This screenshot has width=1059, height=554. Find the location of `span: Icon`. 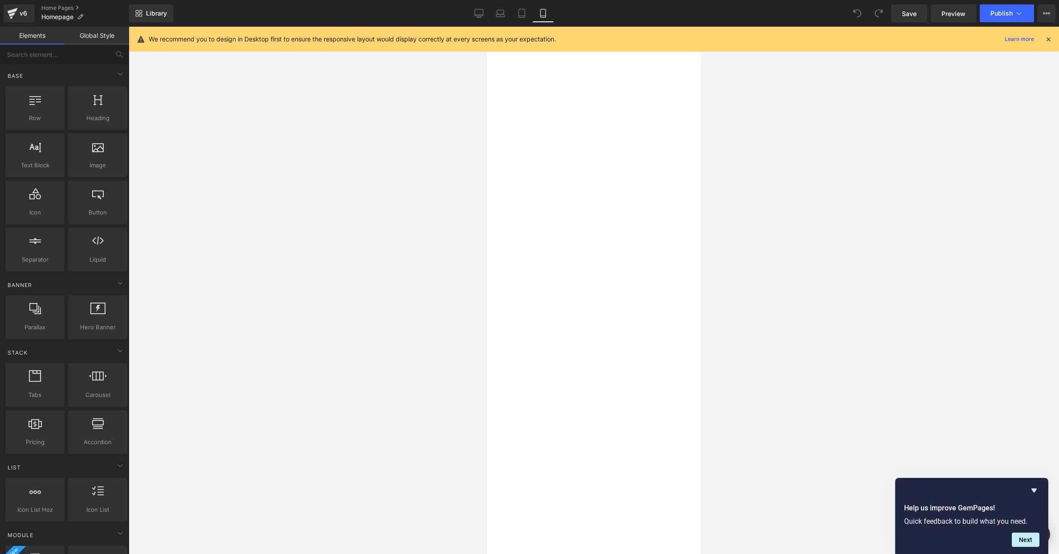

span: Icon is located at coordinates (35, 212).